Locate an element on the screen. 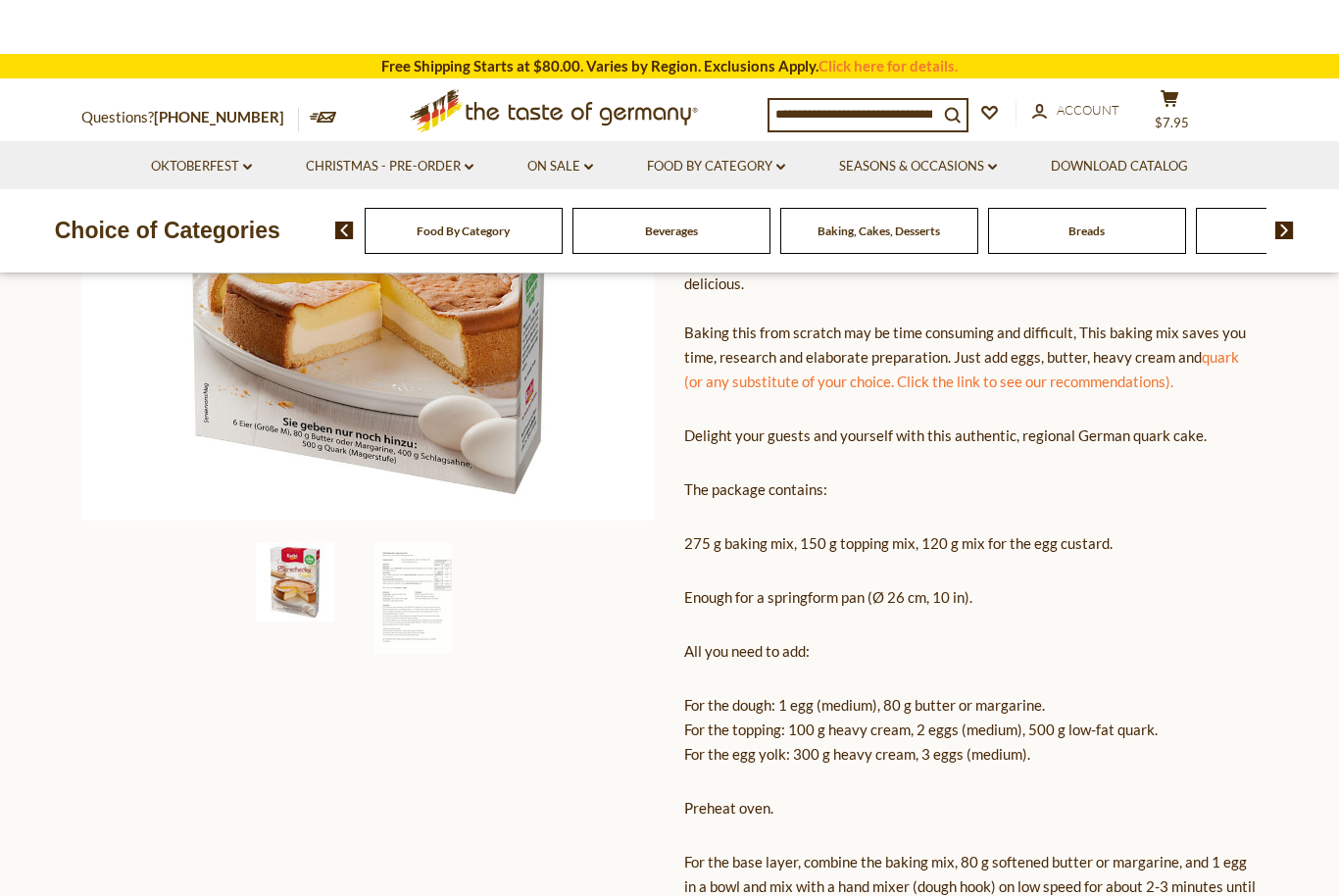 The width and height of the screenshot is (1339, 896). button: $7.95 is located at coordinates (1170, 114).